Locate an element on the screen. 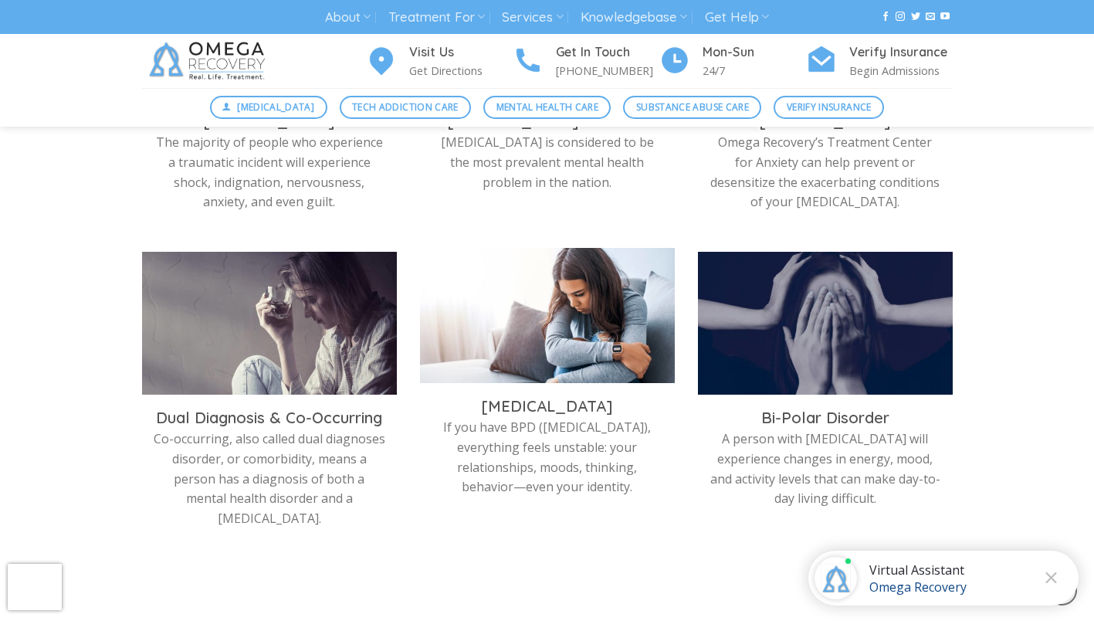 The image size is (1094, 621). p: Co-occurring, also called dual diagnoses disorder, or comorbidity, means a person has a diagnosis... is located at coordinates (269, 479).